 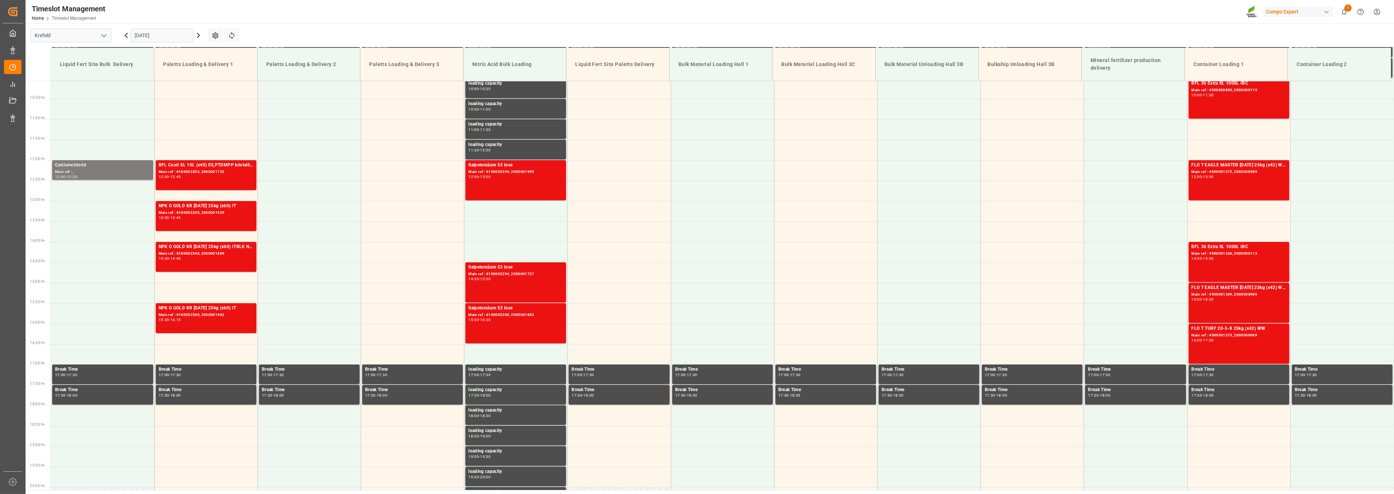 I want to click on div: Main ref : 6100002204, 2000001727, so click(x=516, y=274).